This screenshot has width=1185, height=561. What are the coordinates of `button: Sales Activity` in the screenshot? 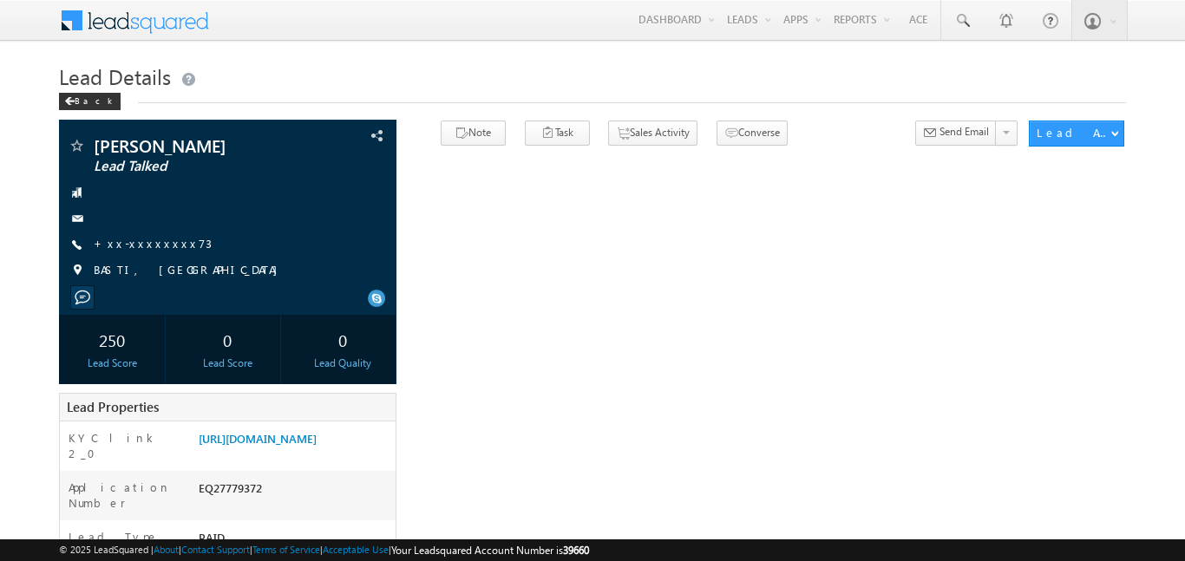 It's located at (652, 133).